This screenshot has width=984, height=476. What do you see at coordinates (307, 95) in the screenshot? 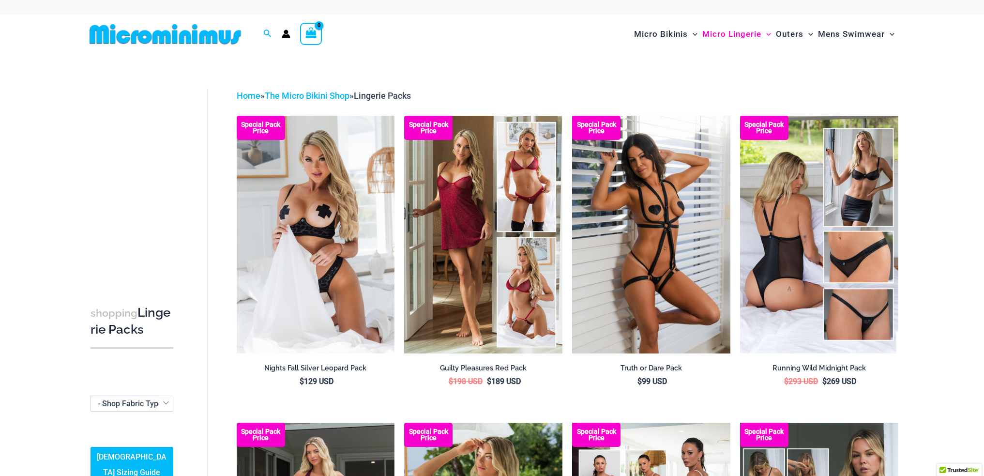
I see `a: The Micro Bikini Shop` at bounding box center [307, 95].